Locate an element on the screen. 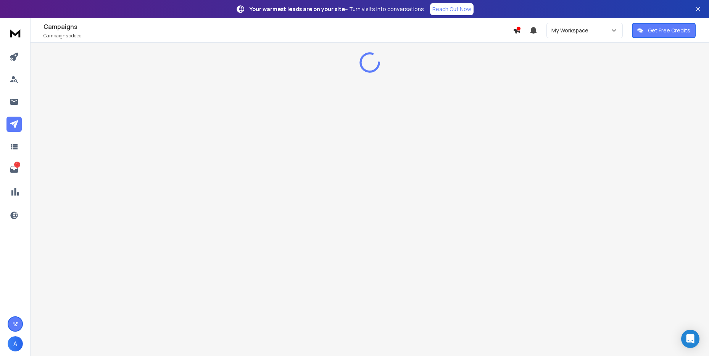 Image resolution: width=709 pixels, height=356 pixels. p: Reach Out Now is located at coordinates (452, 9).